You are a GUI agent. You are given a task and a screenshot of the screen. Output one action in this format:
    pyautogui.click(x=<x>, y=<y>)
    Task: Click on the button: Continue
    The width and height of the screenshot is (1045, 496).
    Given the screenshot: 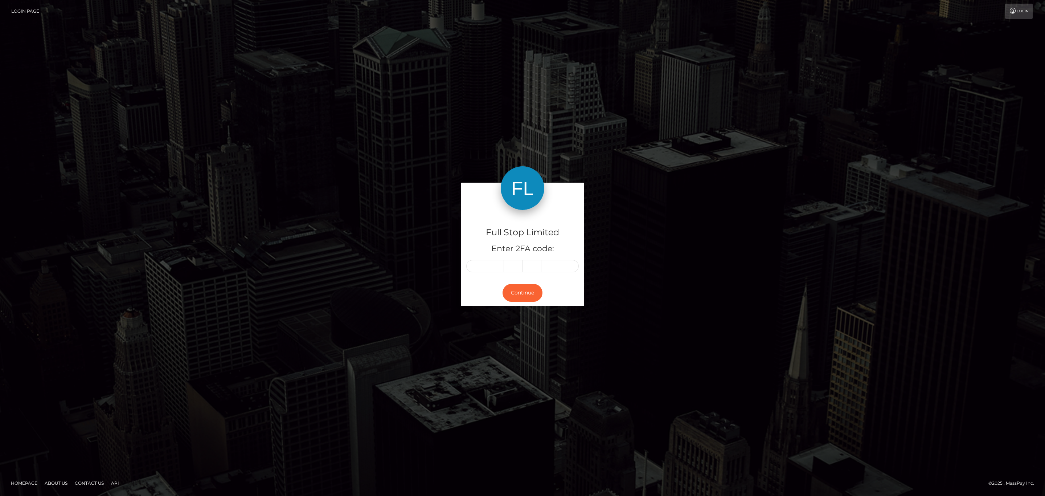 What is the action you would take?
    pyautogui.click(x=523, y=293)
    